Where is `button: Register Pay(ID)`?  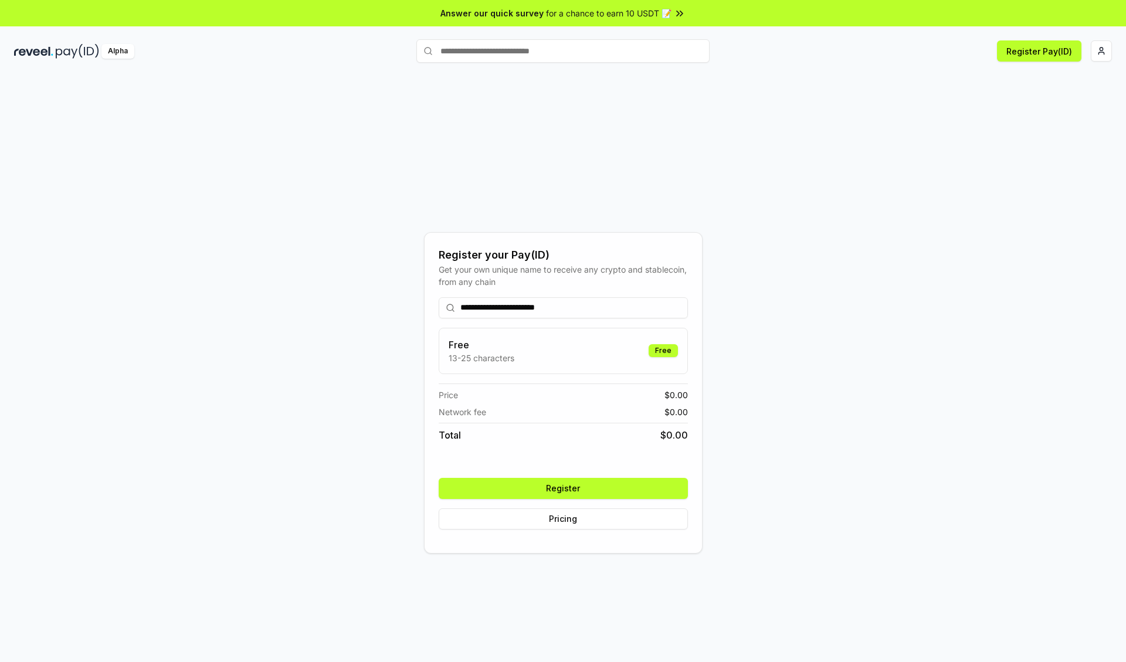
button: Register Pay(ID) is located at coordinates (1039, 51).